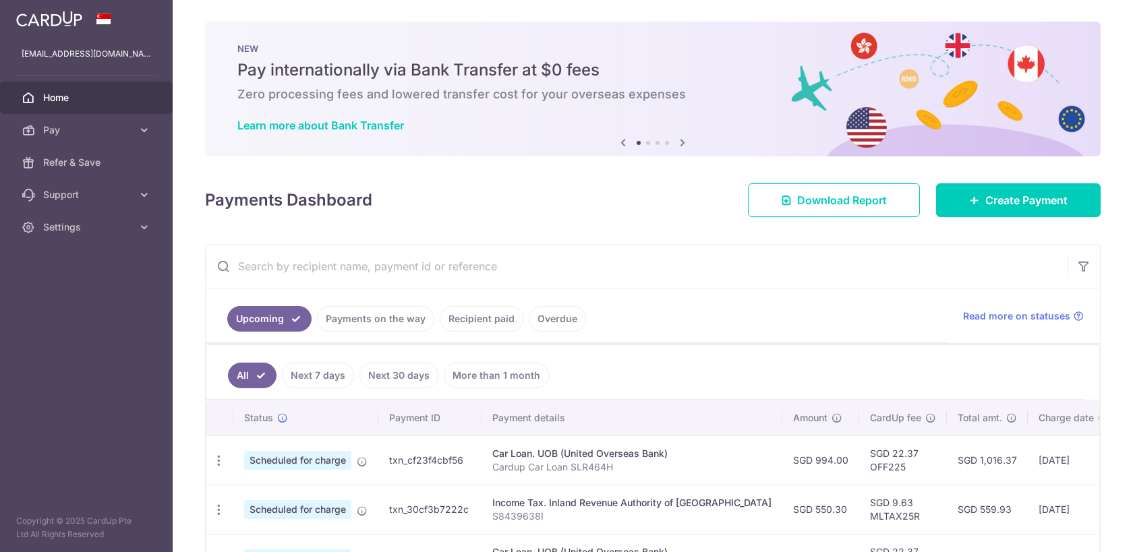 The width and height of the screenshot is (1133, 552). What do you see at coordinates (632, 418) in the screenshot?
I see `th: Payment details` at bounding box center [632, 418].